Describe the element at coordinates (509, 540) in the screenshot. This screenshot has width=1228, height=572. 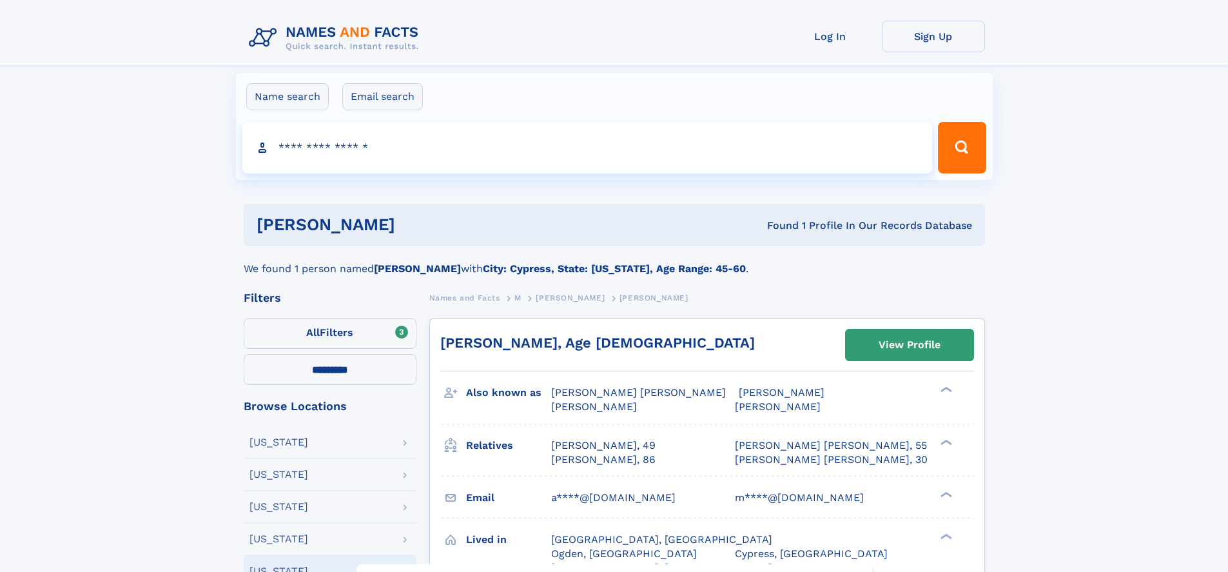
I see `h3: Lived in` at that location.